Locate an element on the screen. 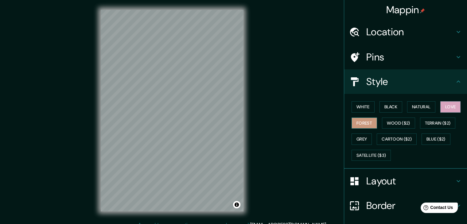  div: Location is located at coordinates (406, 32).